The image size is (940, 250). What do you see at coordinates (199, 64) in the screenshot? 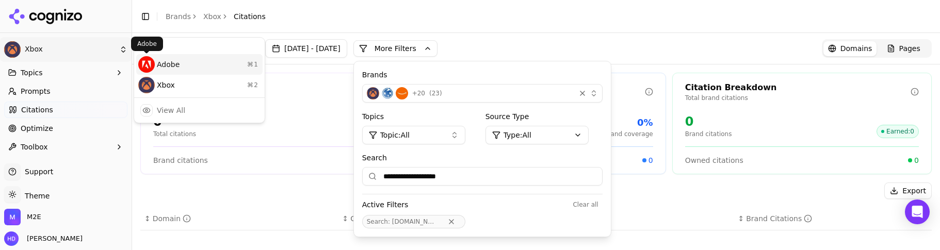
I see `div: Adobe` at bounding box center [199, 64].